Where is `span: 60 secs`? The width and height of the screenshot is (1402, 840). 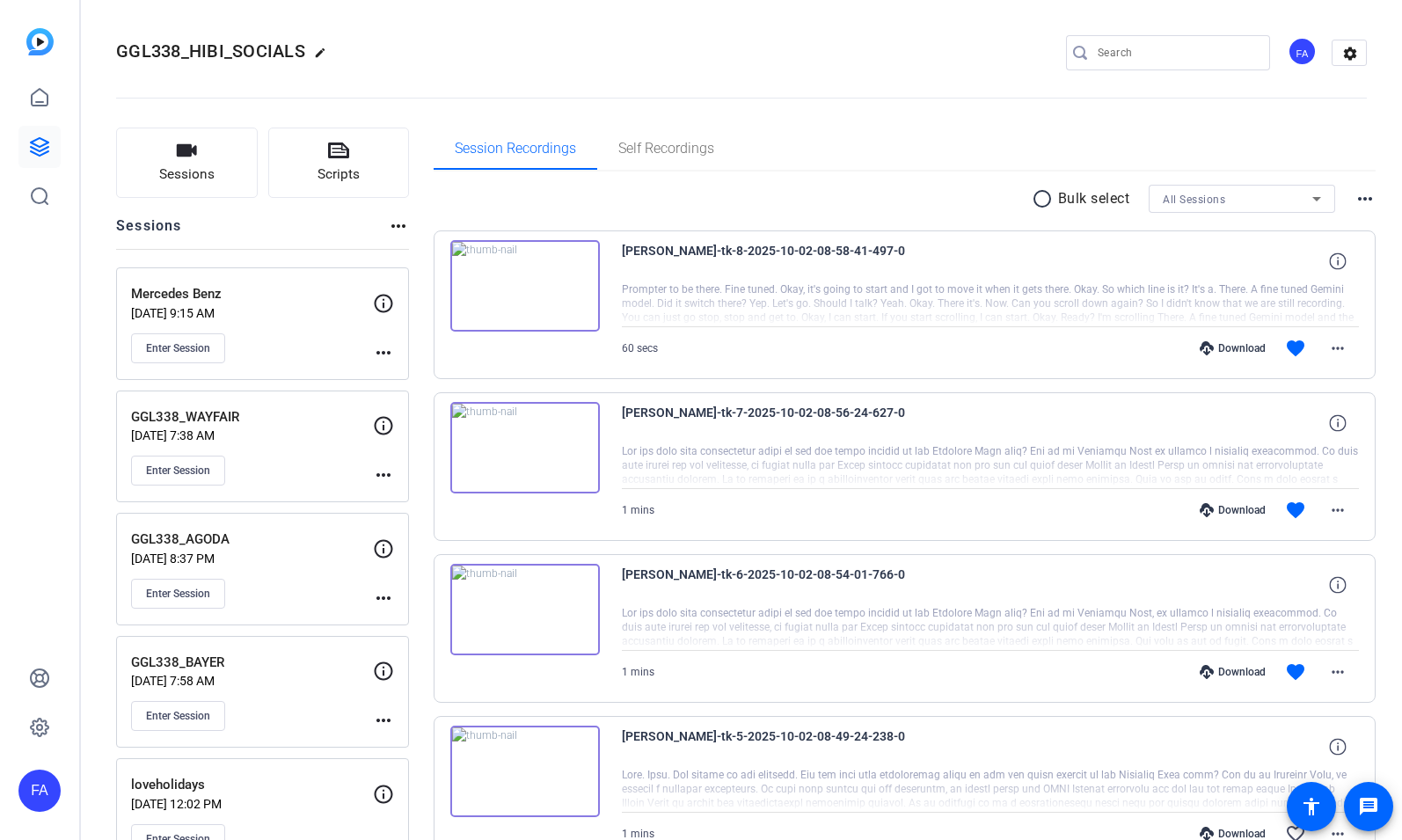 span: 60 secs is located at coordinates (639, 348).